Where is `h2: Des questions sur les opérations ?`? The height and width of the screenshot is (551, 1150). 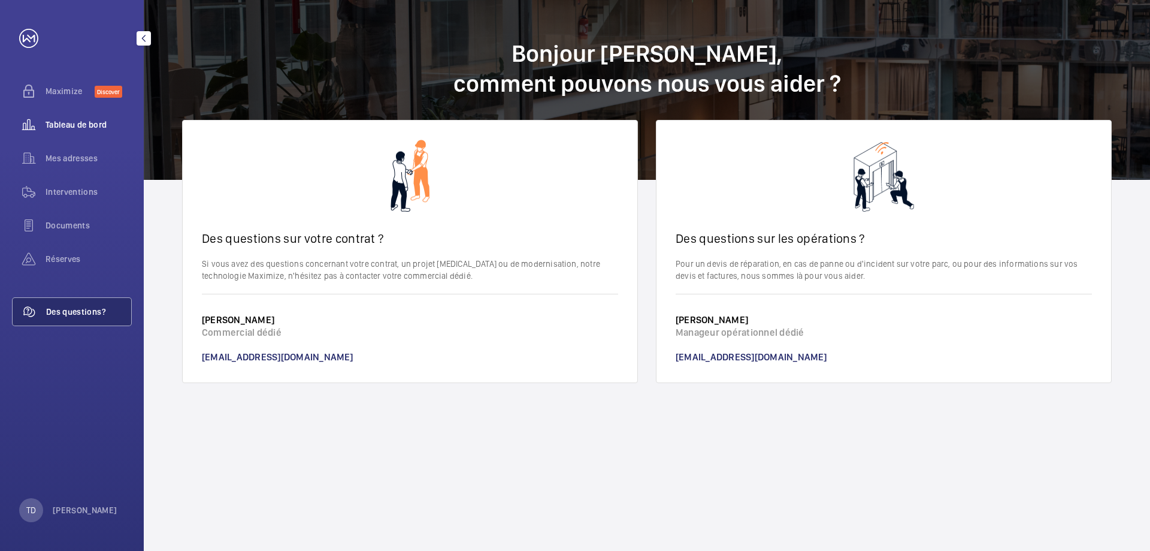
h2: Des questions sur les opérations ? is located at coordinates (884, 238).